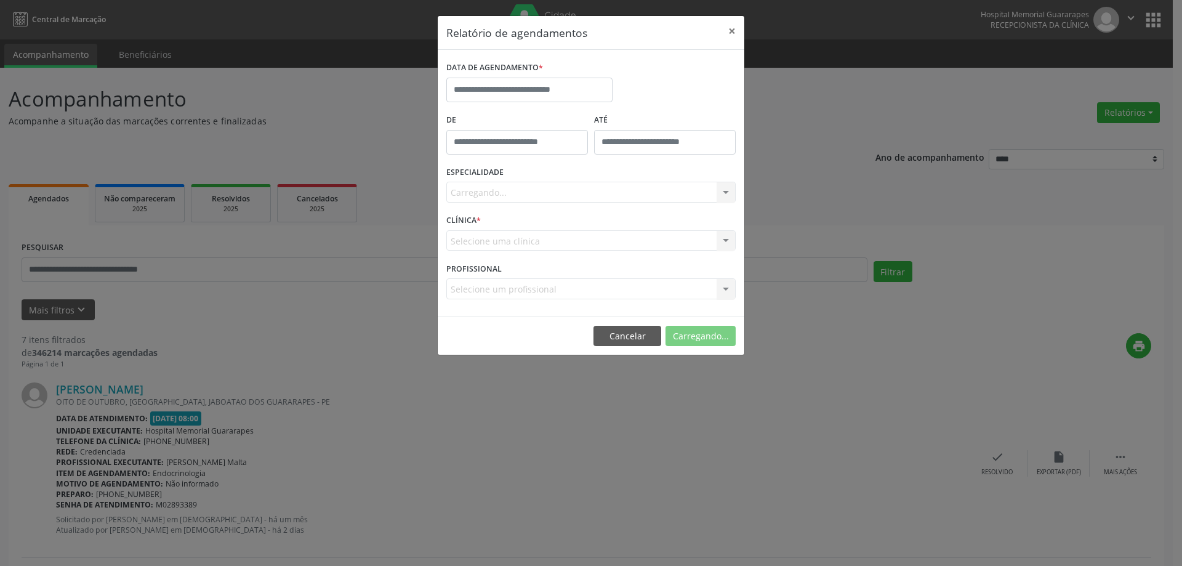 The width and height of the screenshot is (1182, 566). What do you see at coordinates (474, 172) in the screenshot?
I see `label: ESPECIALIDADE` at bounding box center [474, 172].